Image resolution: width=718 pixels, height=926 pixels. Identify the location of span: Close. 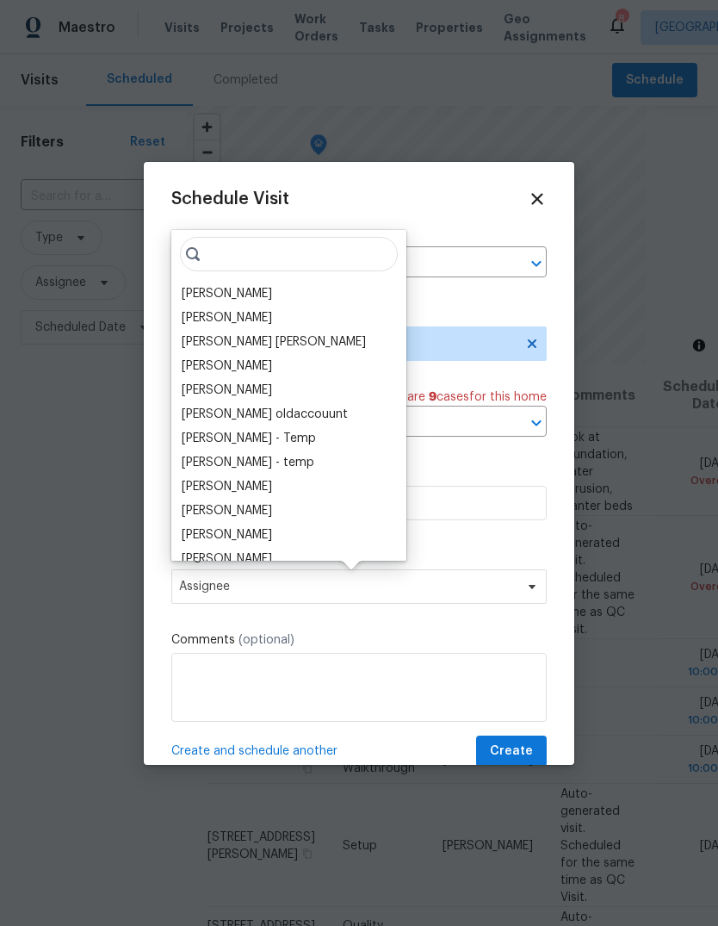
(537, 199).